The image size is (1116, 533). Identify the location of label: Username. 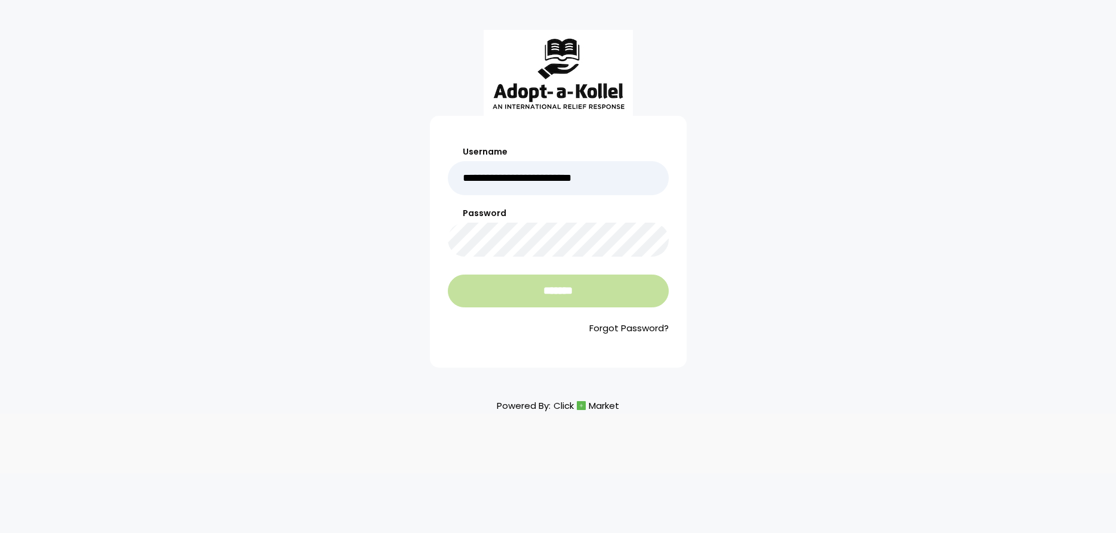
(558, 152).